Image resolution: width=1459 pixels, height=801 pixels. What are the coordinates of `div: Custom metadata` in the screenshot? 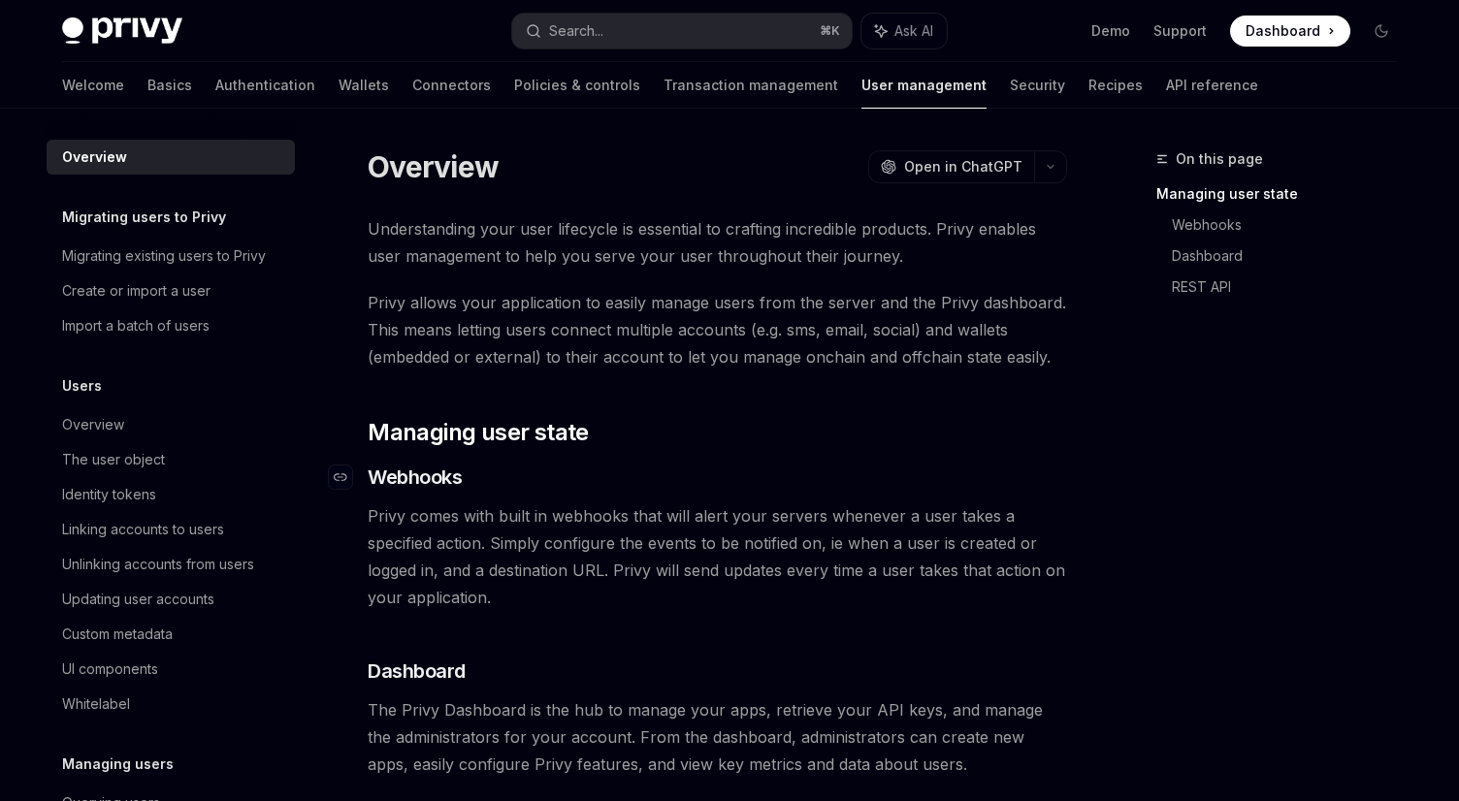 It's located at (117, 635).